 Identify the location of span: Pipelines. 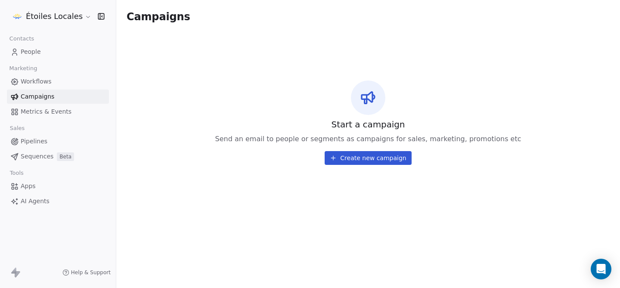
(34, 141).